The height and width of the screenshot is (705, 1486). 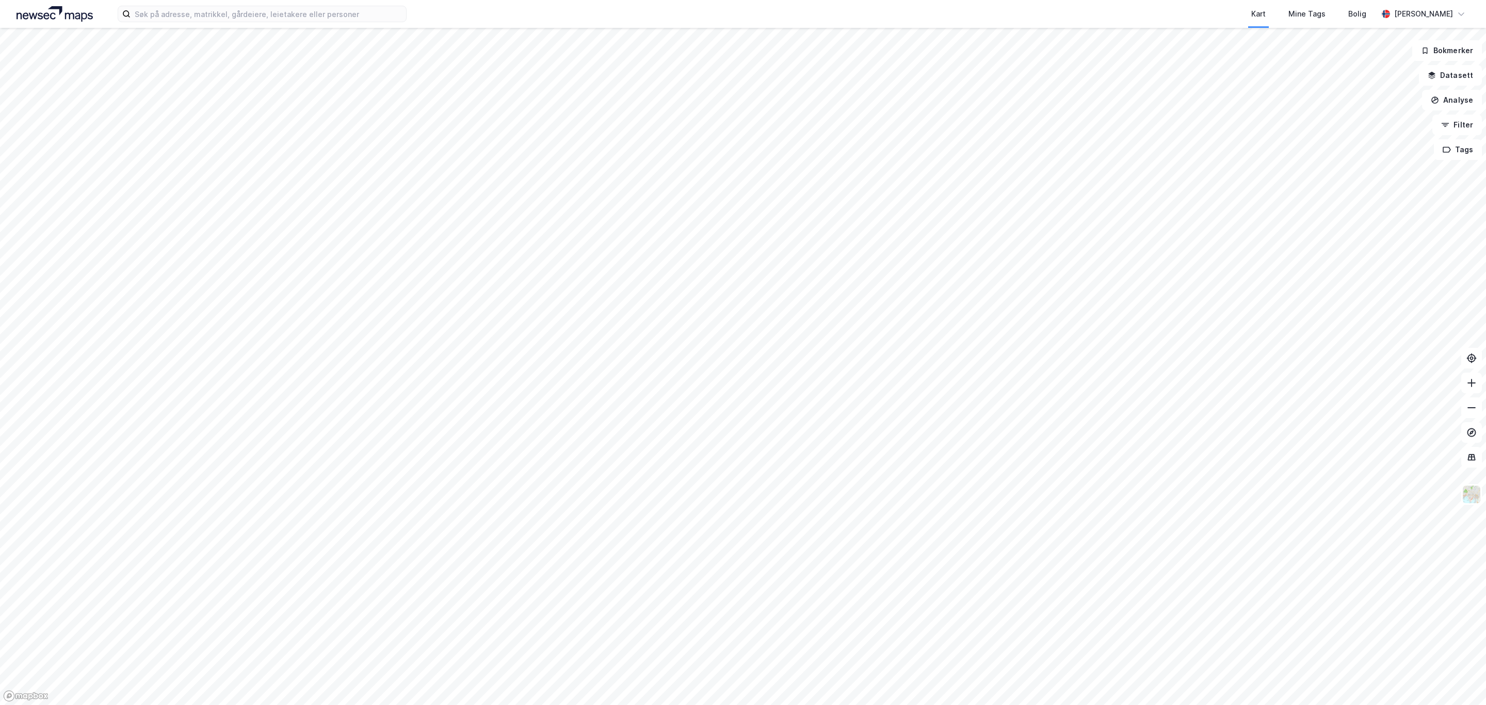 What do you see at coordinates (268, 14) in the screenshot?
I see `input: Søk på adresse, matrikkel, gårdeiere, leietakere eller personer` at bounding box center [268, 14].